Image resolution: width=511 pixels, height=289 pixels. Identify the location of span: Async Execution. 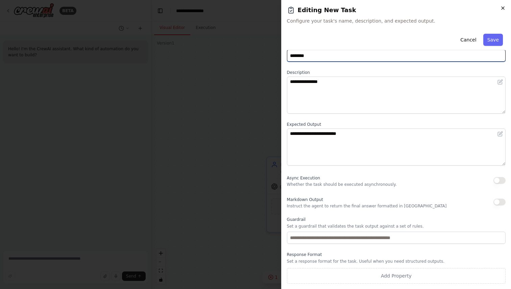
(303, 178).